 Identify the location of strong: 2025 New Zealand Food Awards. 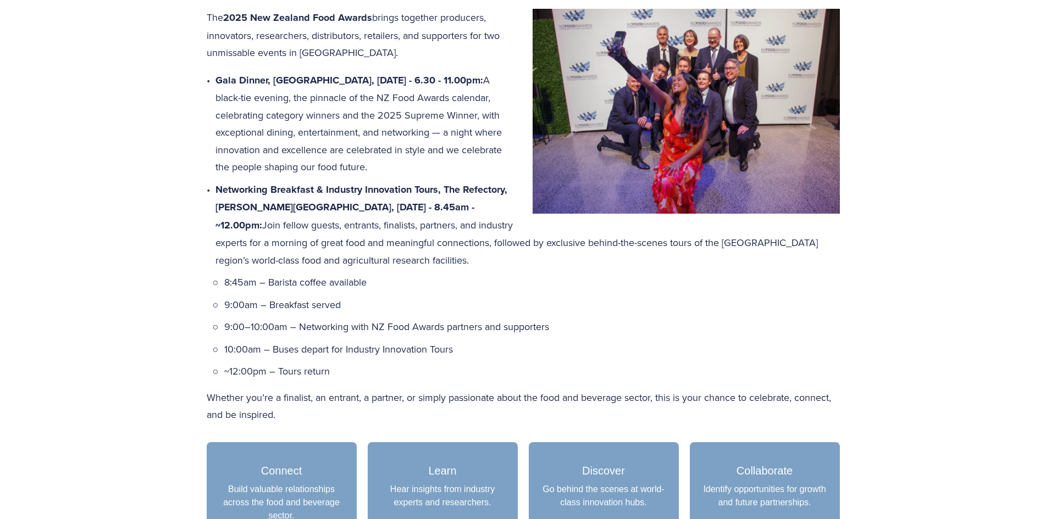
(297, 18).